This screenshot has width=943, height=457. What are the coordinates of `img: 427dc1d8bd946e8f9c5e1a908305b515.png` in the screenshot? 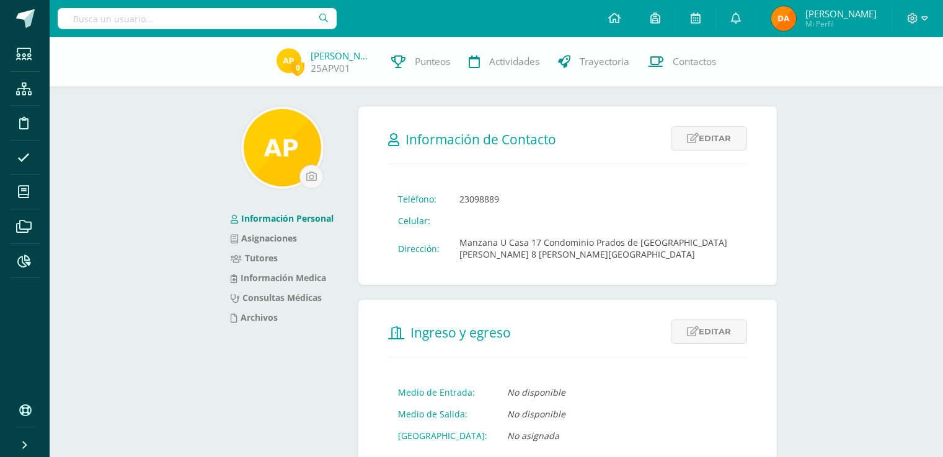 It's located at (282, 147).